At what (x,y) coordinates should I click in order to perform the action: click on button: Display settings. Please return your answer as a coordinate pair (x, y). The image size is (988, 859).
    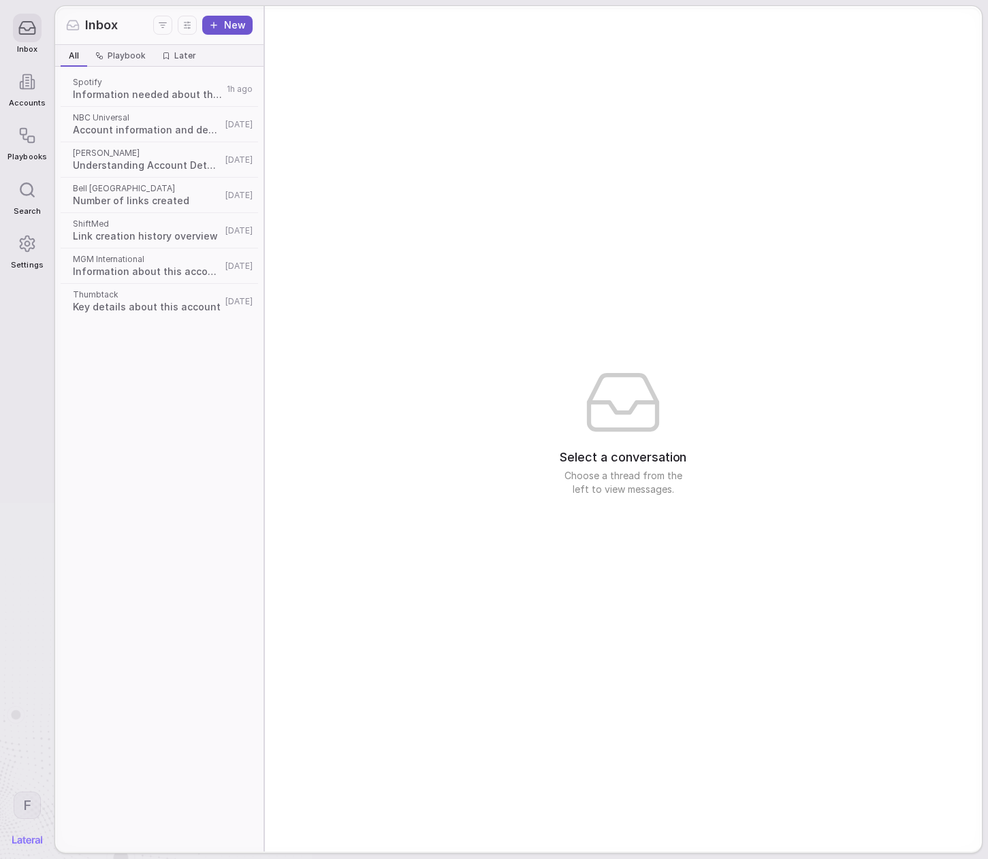
    Looking at the image, I should click on (187, 25).